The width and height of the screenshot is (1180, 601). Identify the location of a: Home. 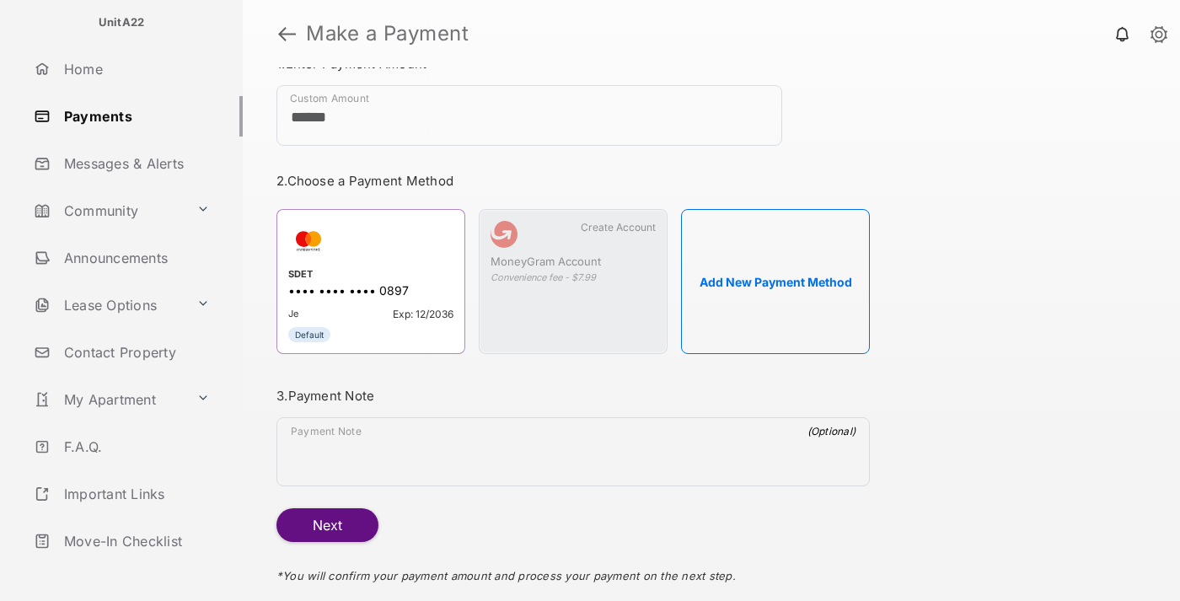
(135, 69).